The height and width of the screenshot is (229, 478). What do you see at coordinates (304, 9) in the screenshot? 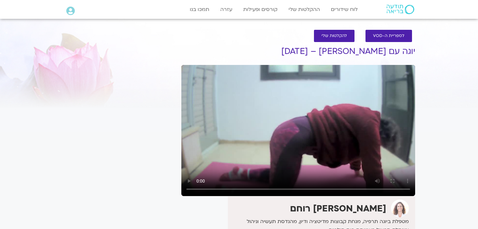
I see `a: ההקלטות שלי` at bounding box center [304, 9].